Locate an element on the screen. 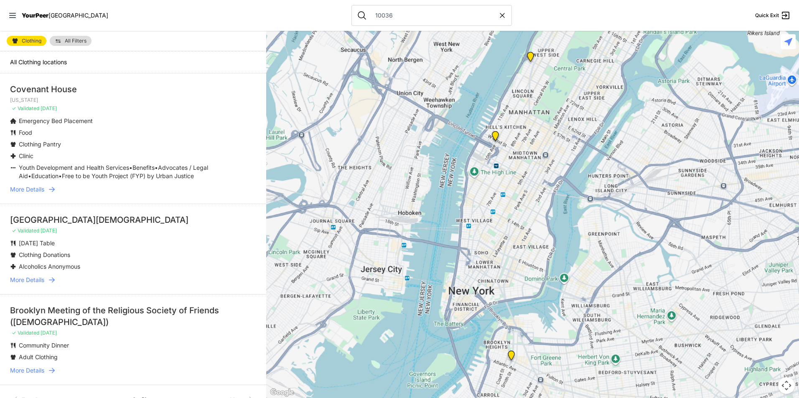 This screenshot has width=799, height=398. span: All Clothing locations is located at coordinates (38, 62).